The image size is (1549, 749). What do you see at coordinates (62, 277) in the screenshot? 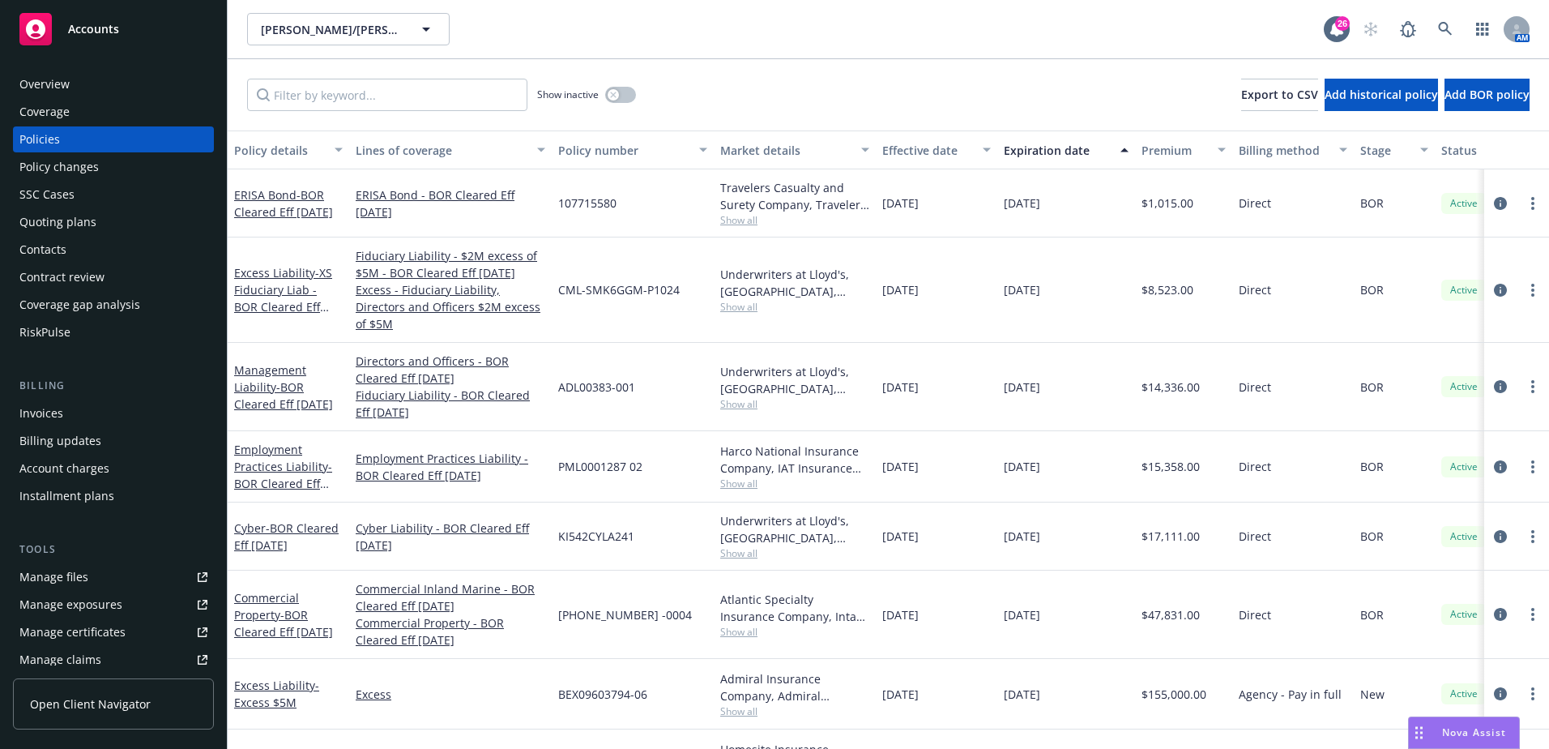
I see `div: Contract review` at bounding box center [62, 277].